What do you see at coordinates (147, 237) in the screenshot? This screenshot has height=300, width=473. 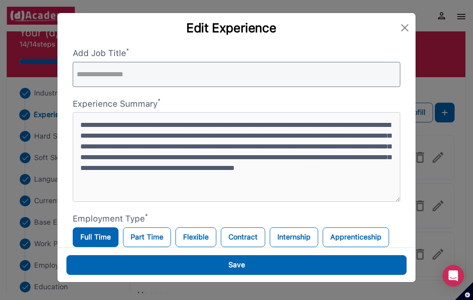 I see `label: Part Time` at bounding box center [147, 237].